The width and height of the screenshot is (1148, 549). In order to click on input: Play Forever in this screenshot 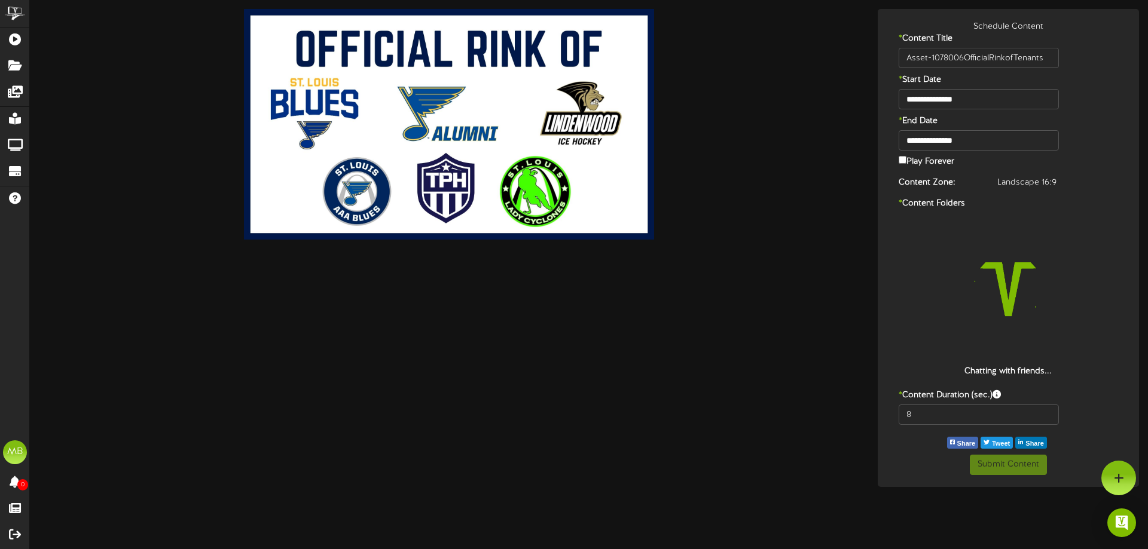, I will do `click(902, 160)`.